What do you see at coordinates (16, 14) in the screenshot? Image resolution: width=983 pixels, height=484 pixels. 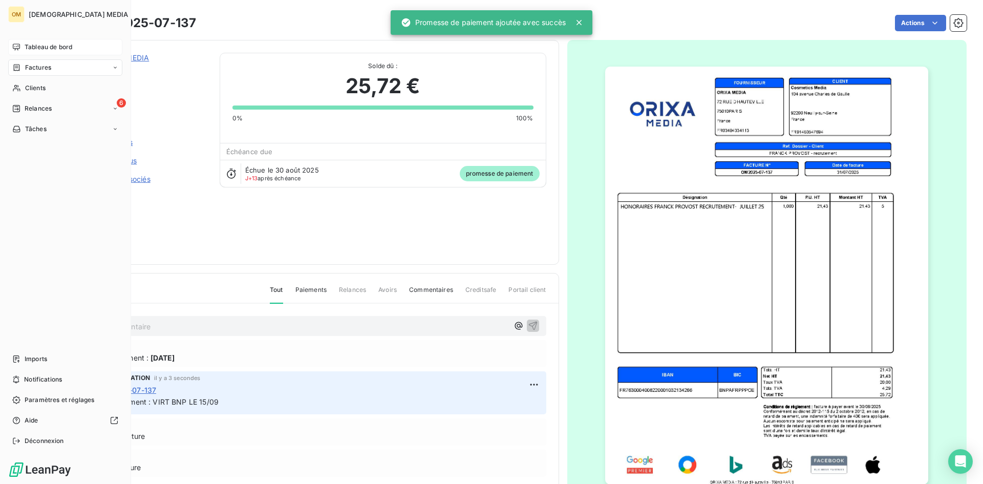 I see `div: OM` at bounding box center [16, 14].